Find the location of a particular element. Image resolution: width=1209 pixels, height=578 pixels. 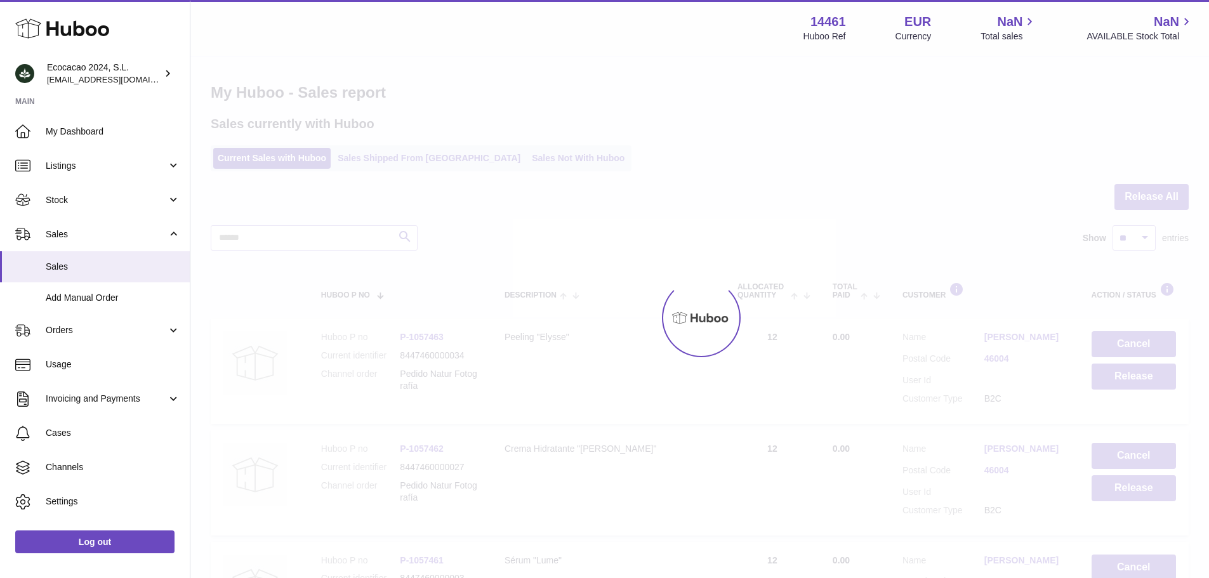

span: Add Manual Order is located at coordinates (113, 298).